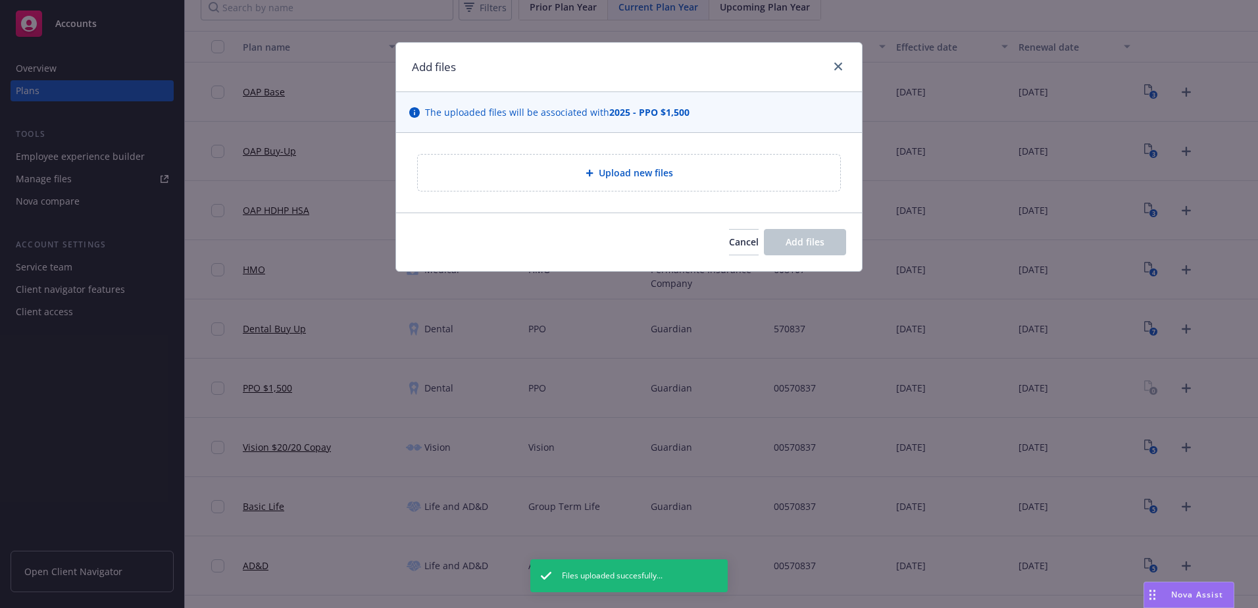  Describe the element at coordinates (1152, 595) in the screenshot. I see `div: Drag to move` at that location.